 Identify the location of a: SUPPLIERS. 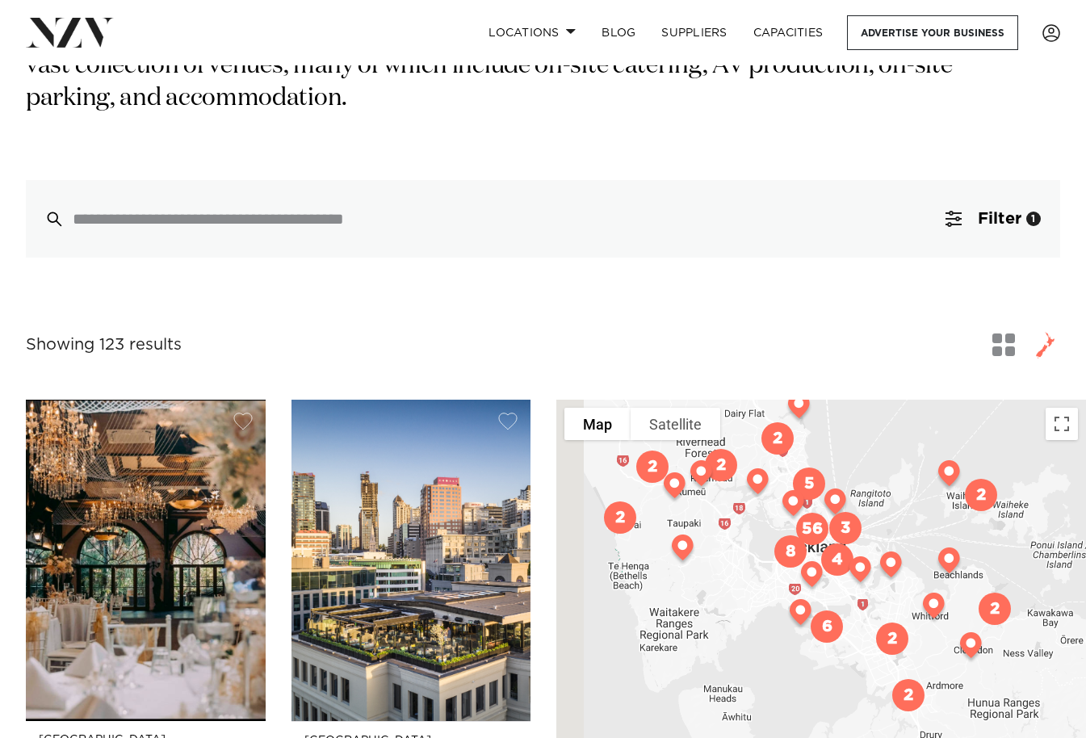
(693, 32).